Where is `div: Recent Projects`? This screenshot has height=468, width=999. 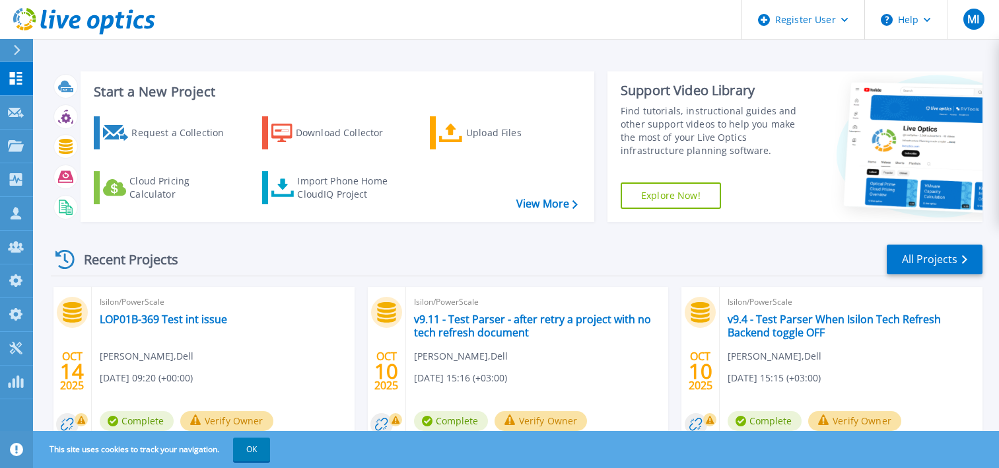 div: Recent Projects is located at coordinates (123, 259).